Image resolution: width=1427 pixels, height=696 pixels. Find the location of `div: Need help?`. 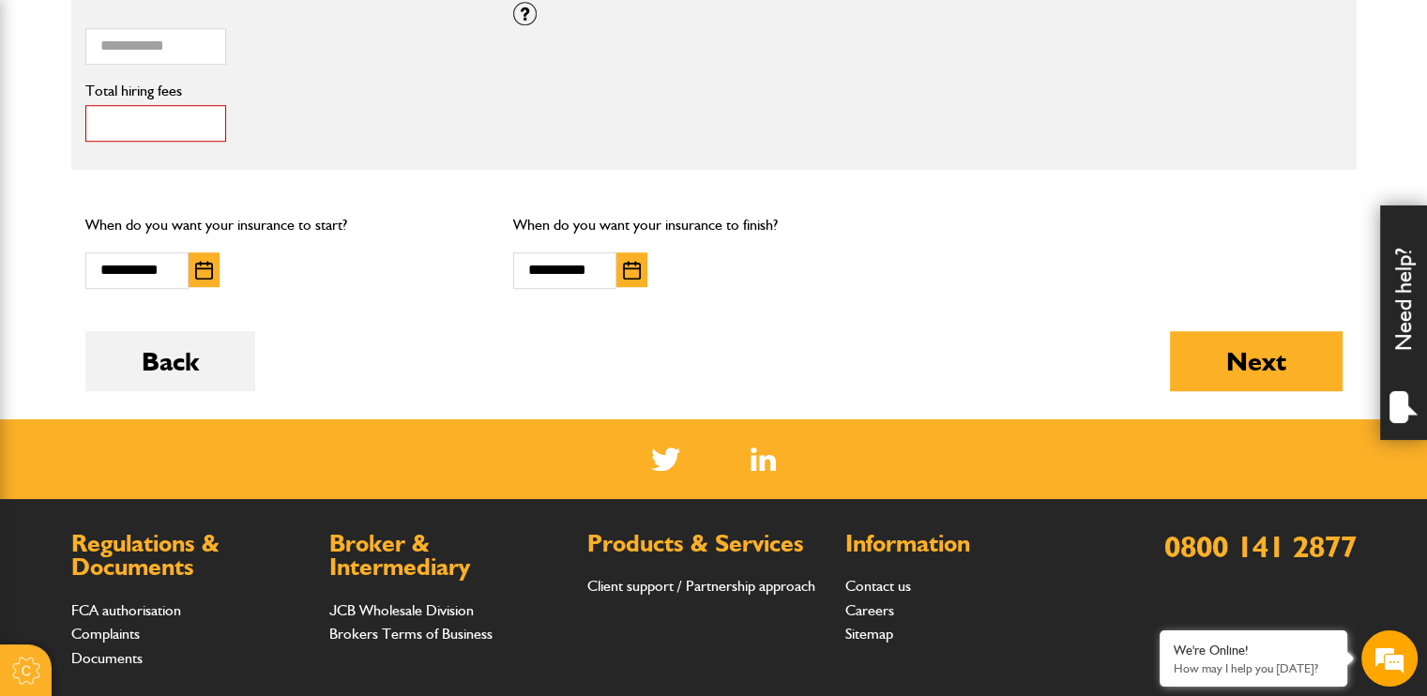

div: Need help? is located at coordinates (1404, 323).